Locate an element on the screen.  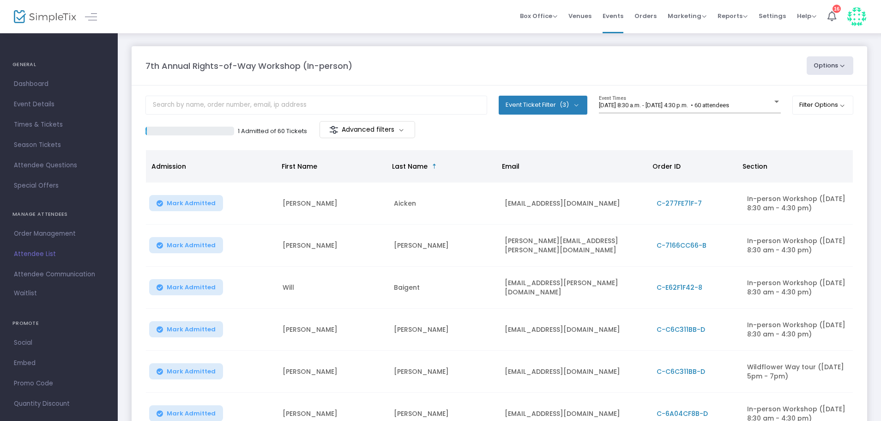
span: Quantity Discount is located at coordinates (59, 404).